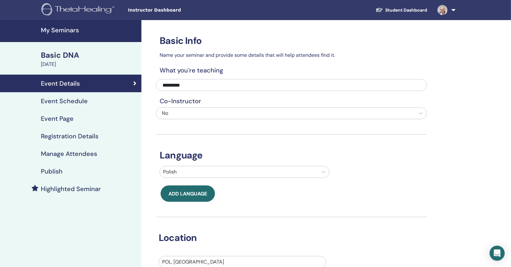 The image size is (511, 267). Describe the element at coordinates (52, 172) in the screenshot. I see `h4: Publish` at that location.